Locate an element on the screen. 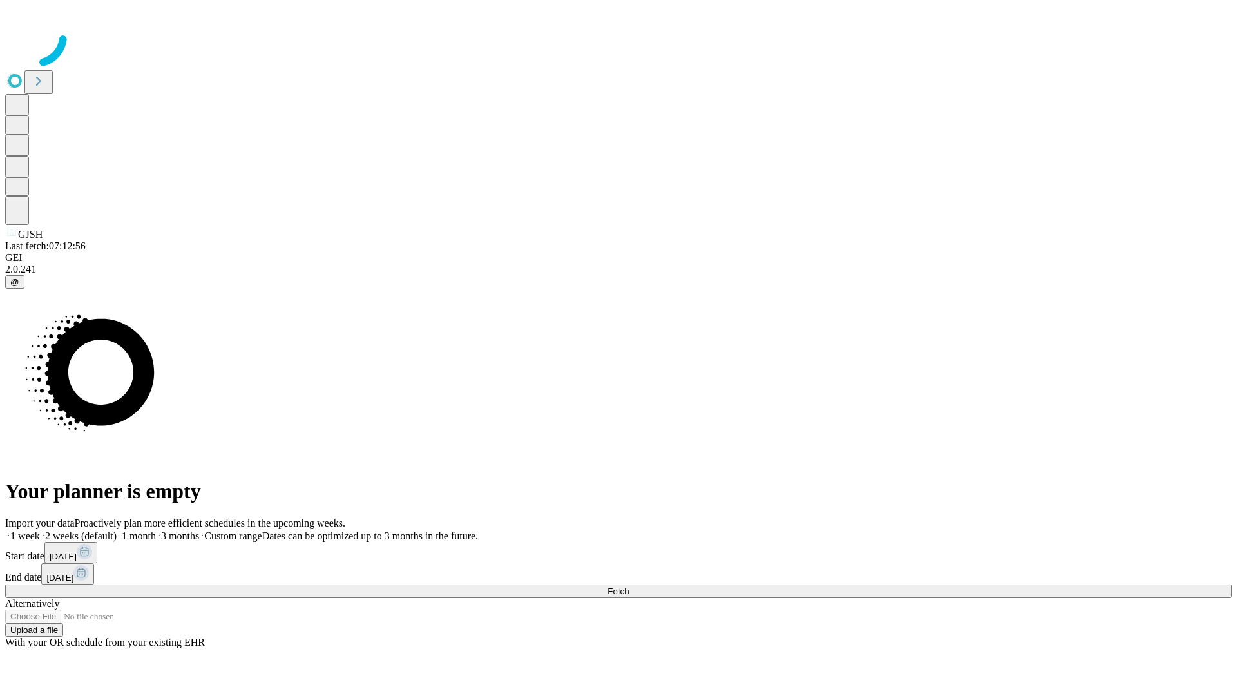  span: Import your data is located at coordinates (40, 523).